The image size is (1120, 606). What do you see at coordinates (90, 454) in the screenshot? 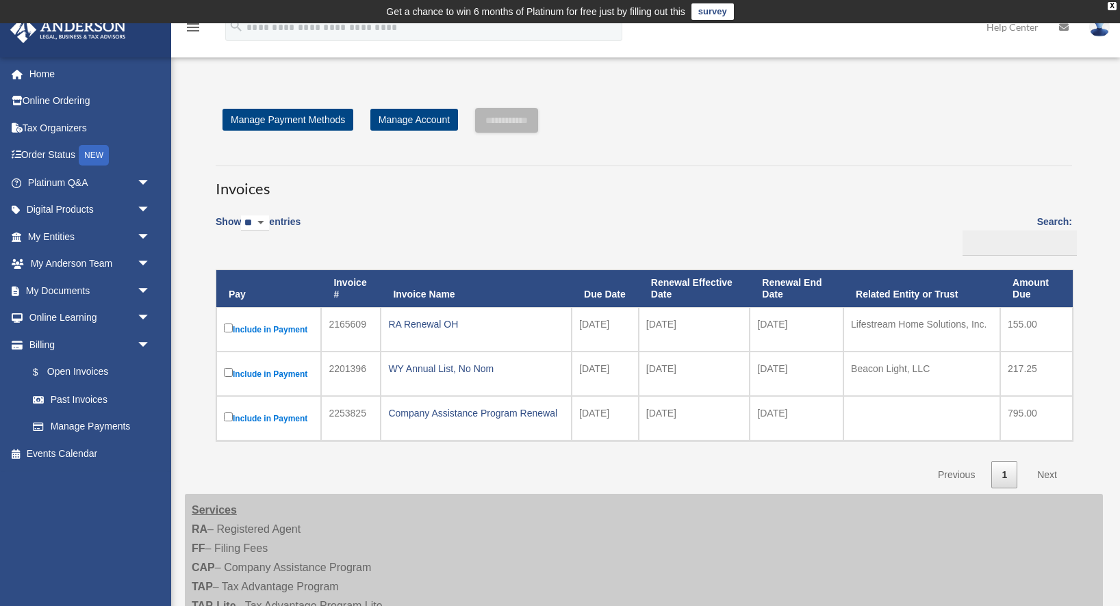
I see `a: Events Calendar` at bounding box center [90, 454].